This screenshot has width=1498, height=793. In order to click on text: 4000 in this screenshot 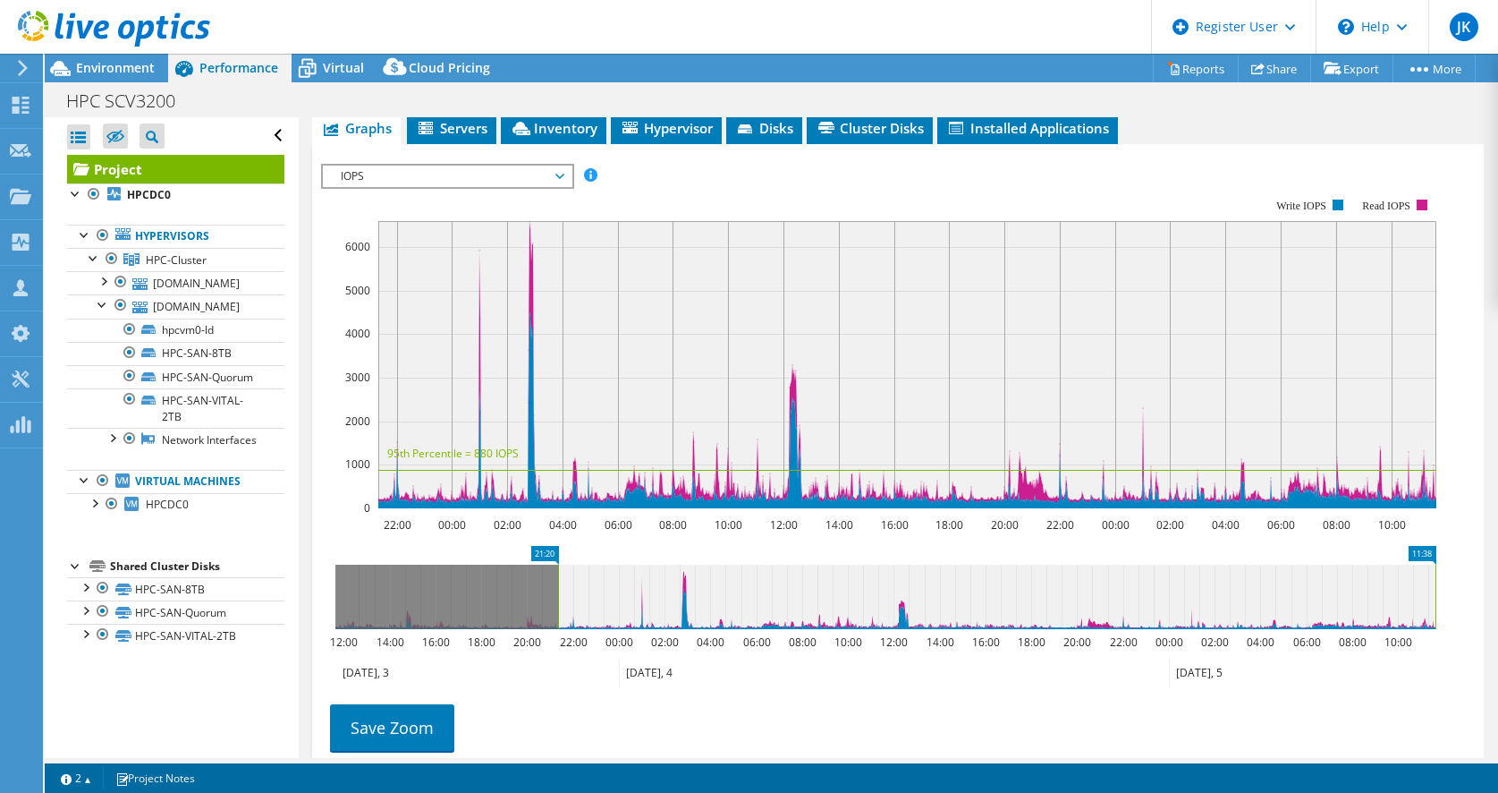, I will do `click(358, 333)`.